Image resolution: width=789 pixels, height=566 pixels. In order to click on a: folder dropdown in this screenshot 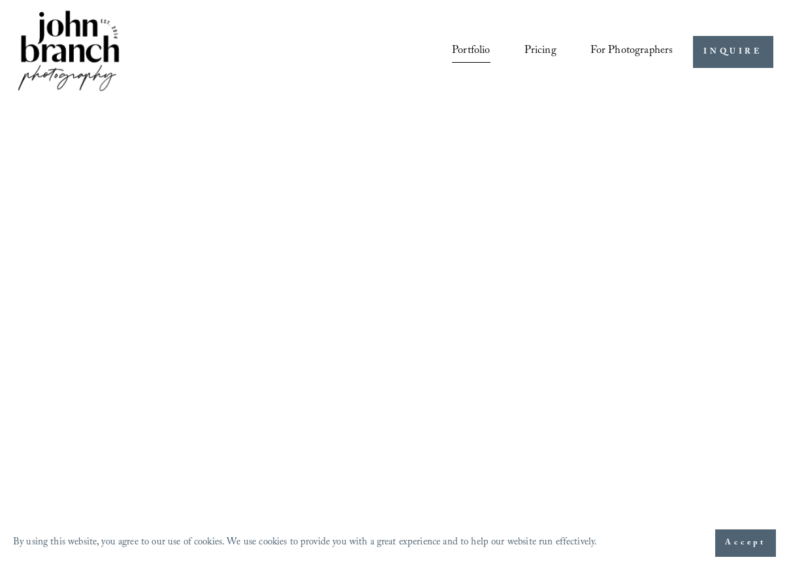, I will do `click(632, 52)`.